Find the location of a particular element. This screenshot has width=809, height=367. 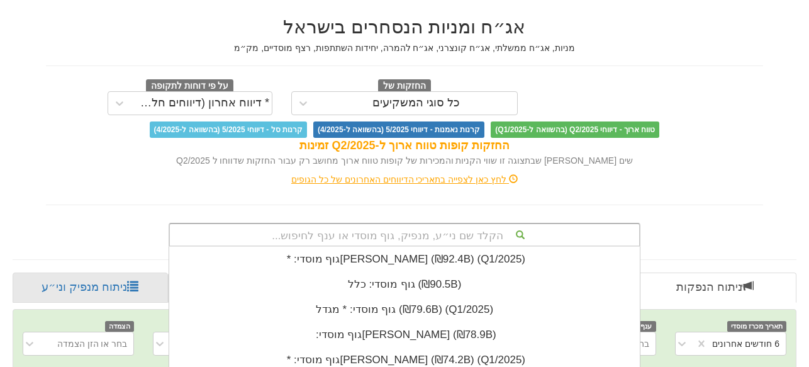

a: פרופיל משקיע is located at coordinates (247, 287).